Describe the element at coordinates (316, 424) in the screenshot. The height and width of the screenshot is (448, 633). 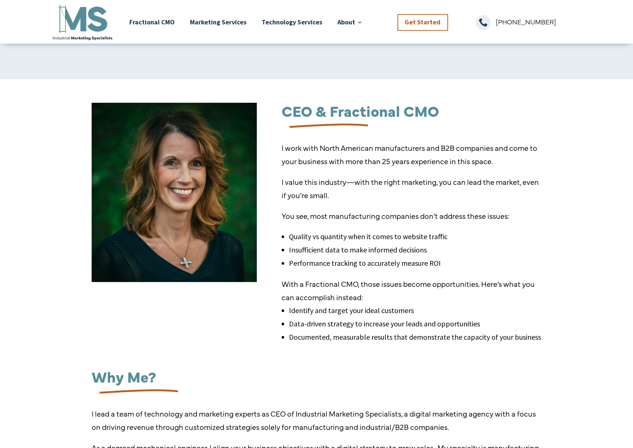
I see `p: I lead a team of technology and marketing experts as CEO of Industrial Marketing Specialists, a d...` at that location.